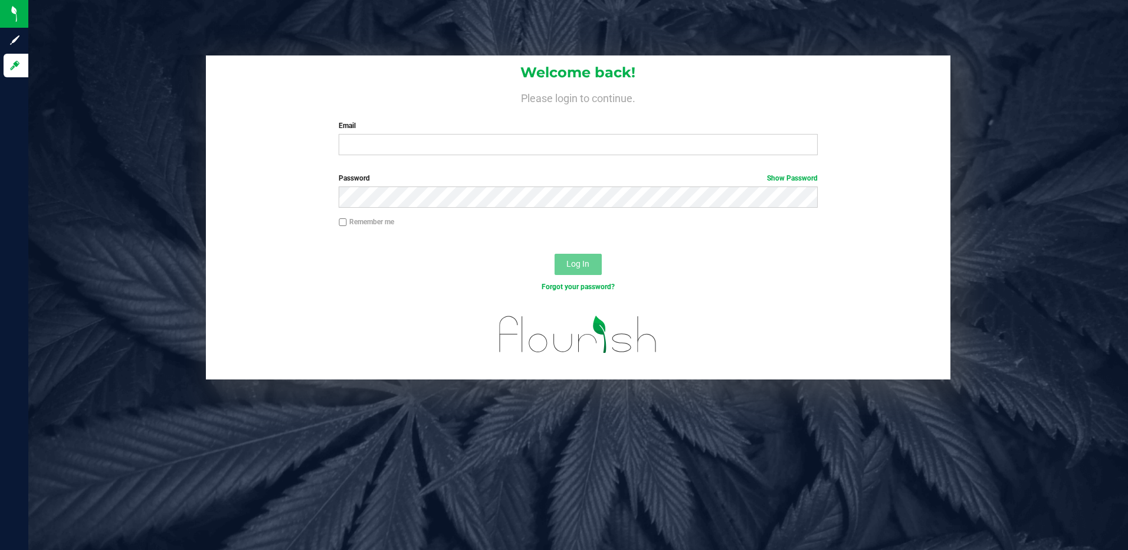 The image size is (1128, 550). Describe the element at coordinates (578, 264) in the screenshot. I see `button: Log In` at that location.